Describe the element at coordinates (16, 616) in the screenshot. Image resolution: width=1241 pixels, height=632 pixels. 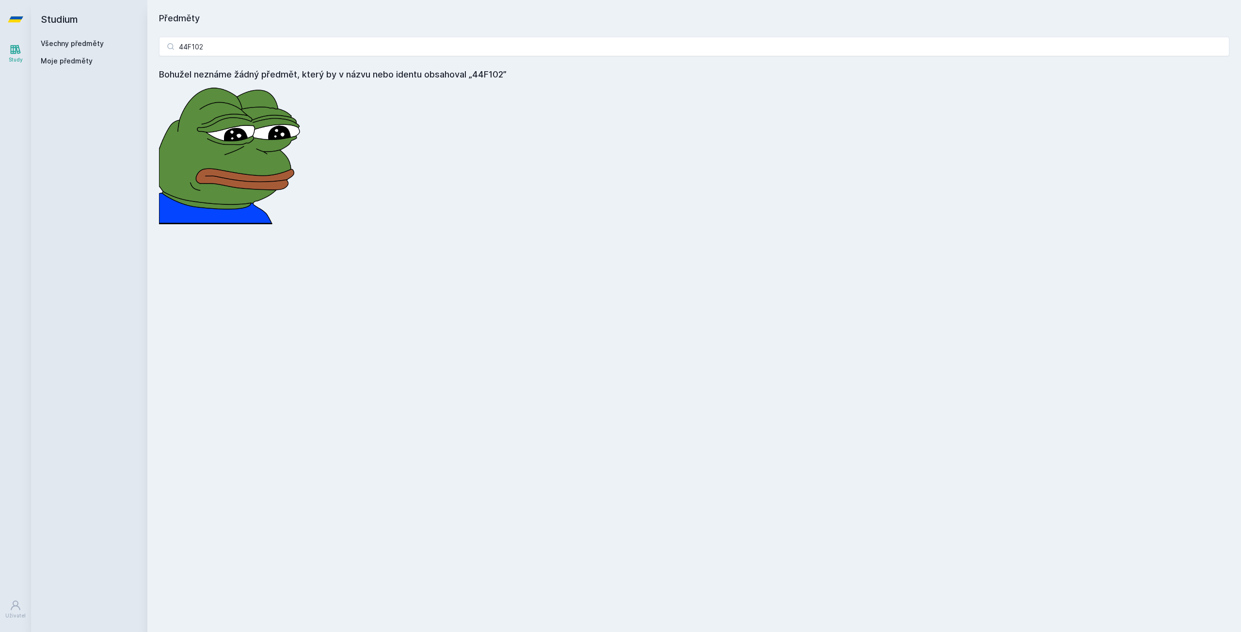
I see `div: Uživatel` at that location.